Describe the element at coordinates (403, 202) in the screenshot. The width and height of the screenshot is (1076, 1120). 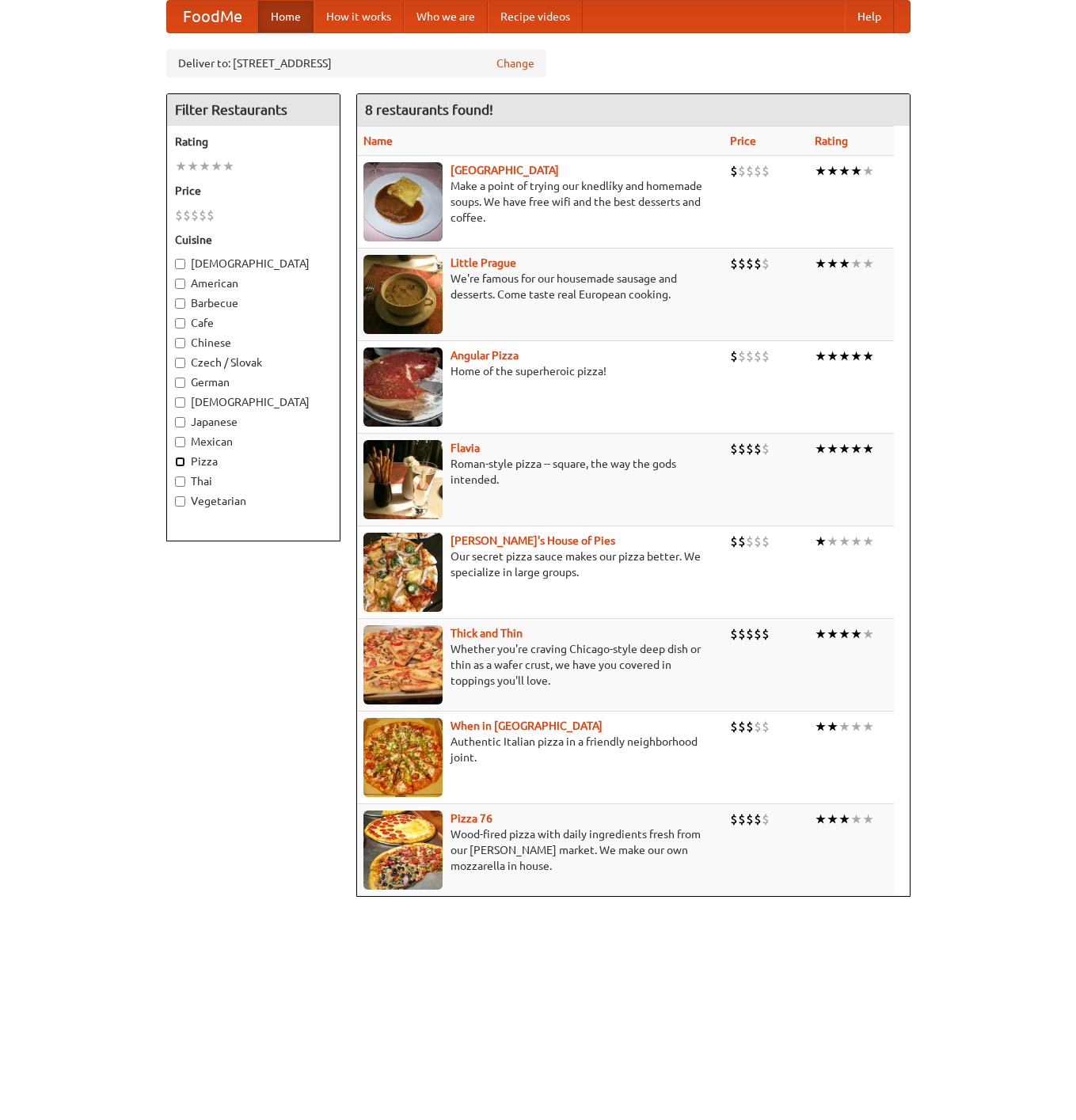
I see `img: czechpoint.jpg` at that location.